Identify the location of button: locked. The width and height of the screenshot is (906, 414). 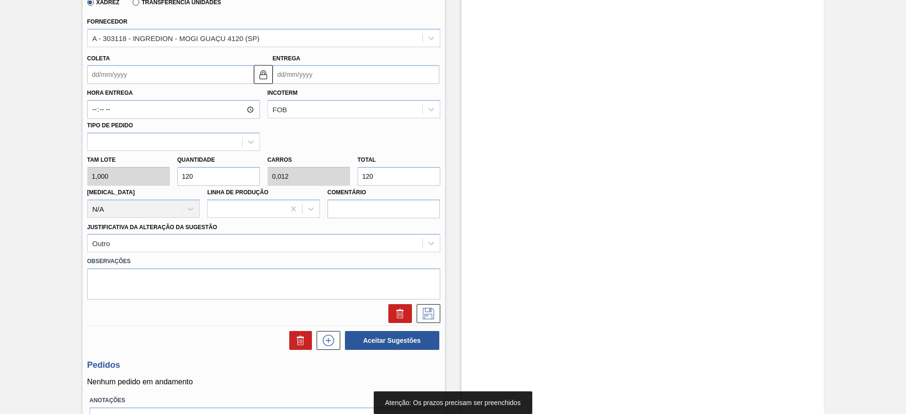
(263, 75).